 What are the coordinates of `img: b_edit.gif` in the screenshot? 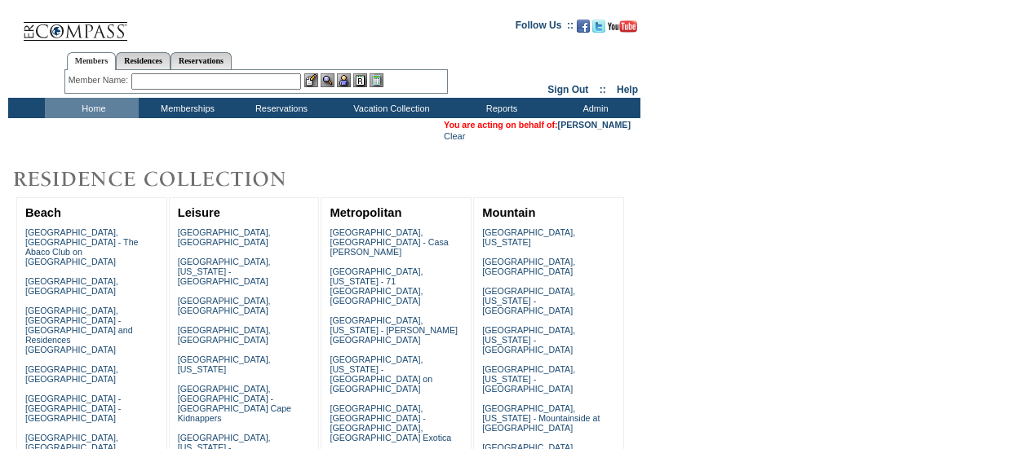 It's located at (311, 80).